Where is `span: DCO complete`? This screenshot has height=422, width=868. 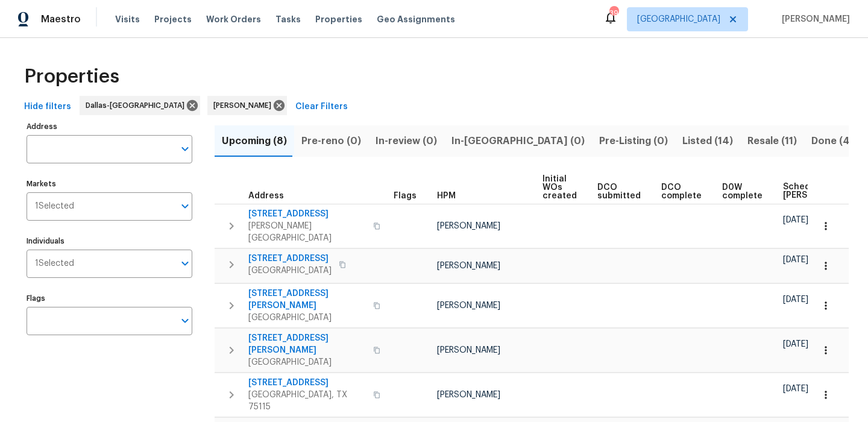 span: DCO complete is located at coordinates (681, 192).